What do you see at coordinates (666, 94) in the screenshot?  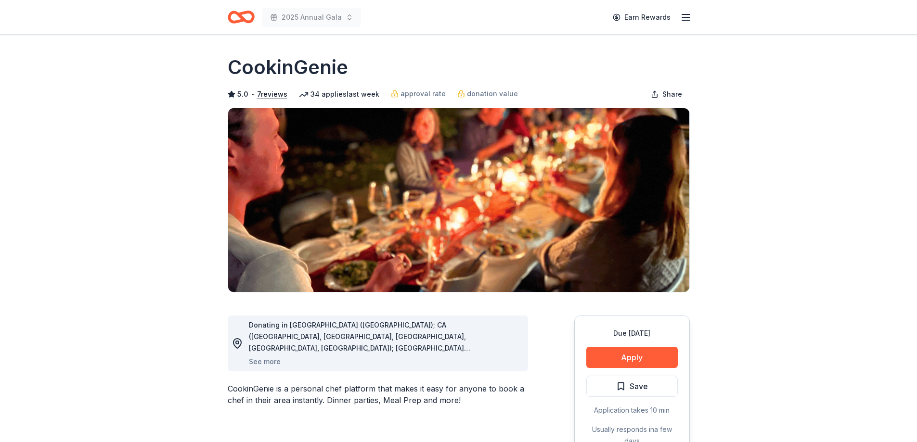 I see `button: Share` at bounding box center [666, 94].